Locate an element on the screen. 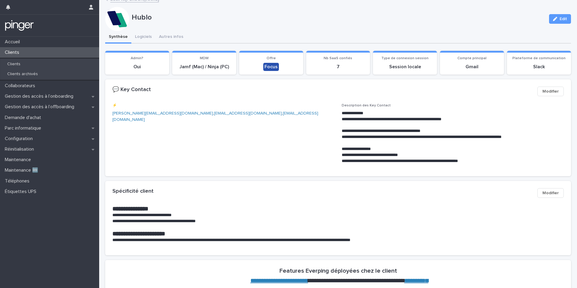 This screenshot has width=577, height=288. div: Focus is located at coordinates (271, 67).